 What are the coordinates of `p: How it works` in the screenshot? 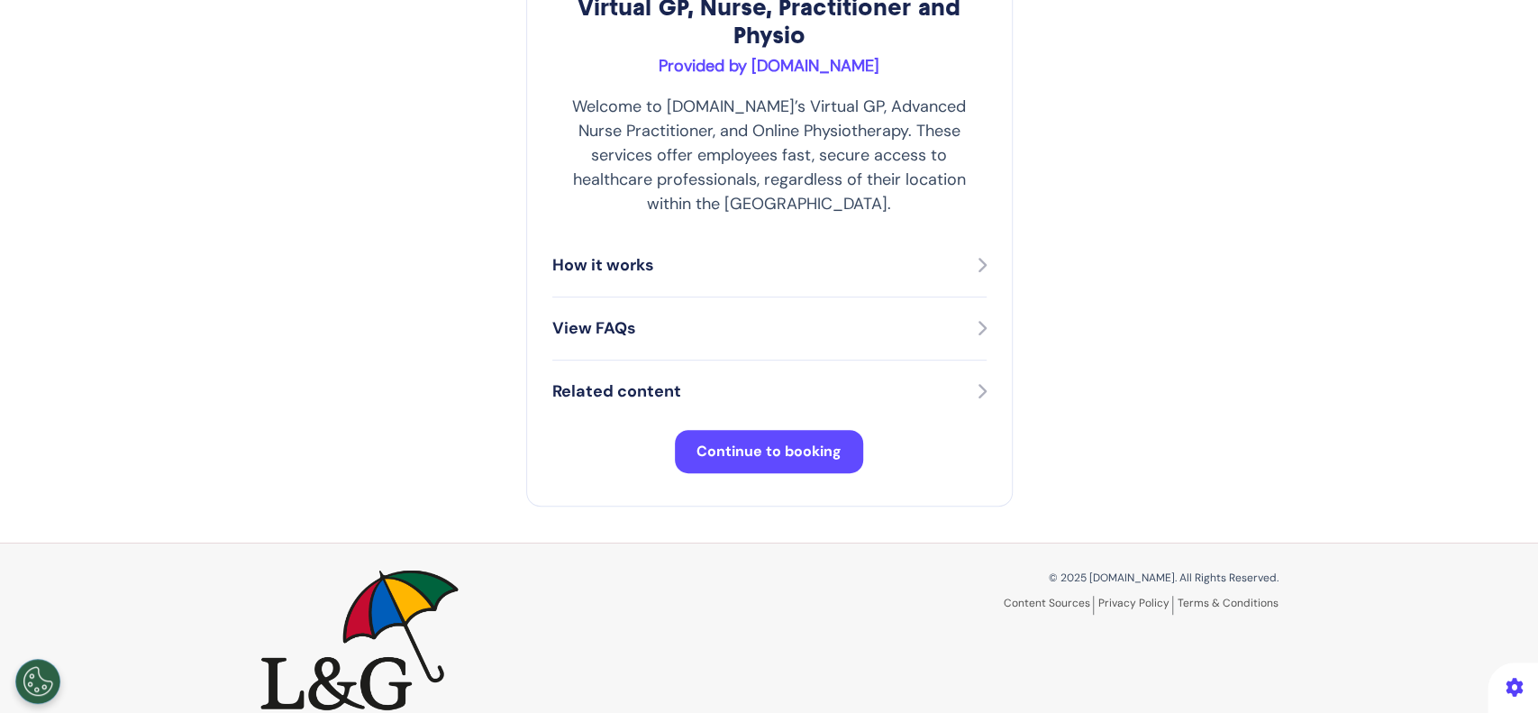 It's located at (603, 265).